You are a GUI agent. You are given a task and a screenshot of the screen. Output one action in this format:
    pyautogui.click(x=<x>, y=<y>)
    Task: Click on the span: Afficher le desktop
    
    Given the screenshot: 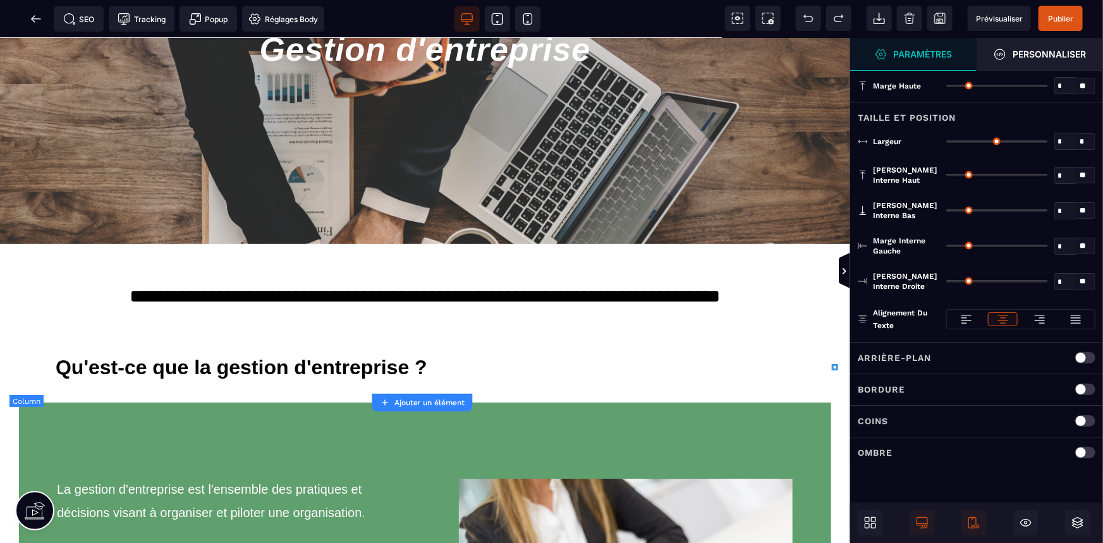 What is the action you would take?
    pyautogui.click(x=922, y=523)
    